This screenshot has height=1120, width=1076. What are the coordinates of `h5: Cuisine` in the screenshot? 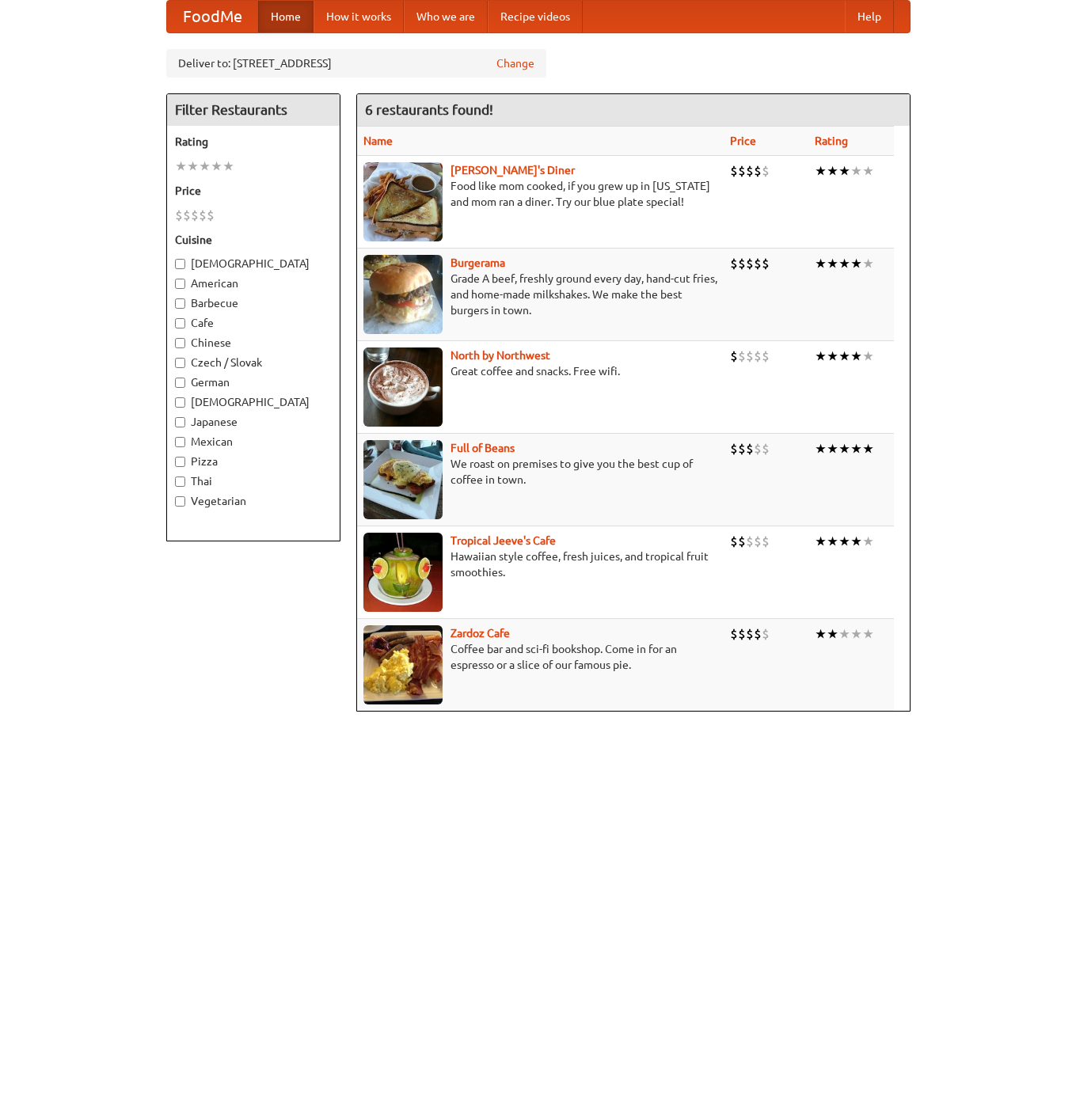 It's located at (253, 240).